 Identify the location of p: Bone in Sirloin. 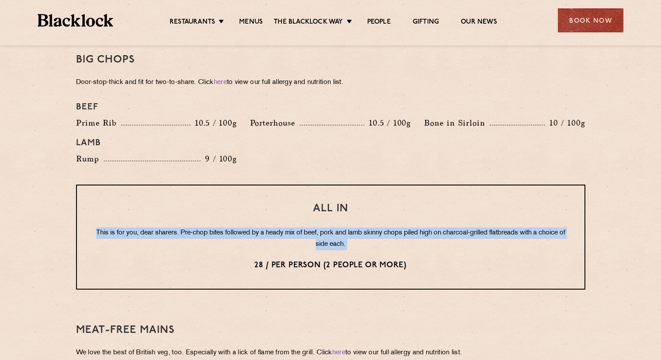
(457, 123).